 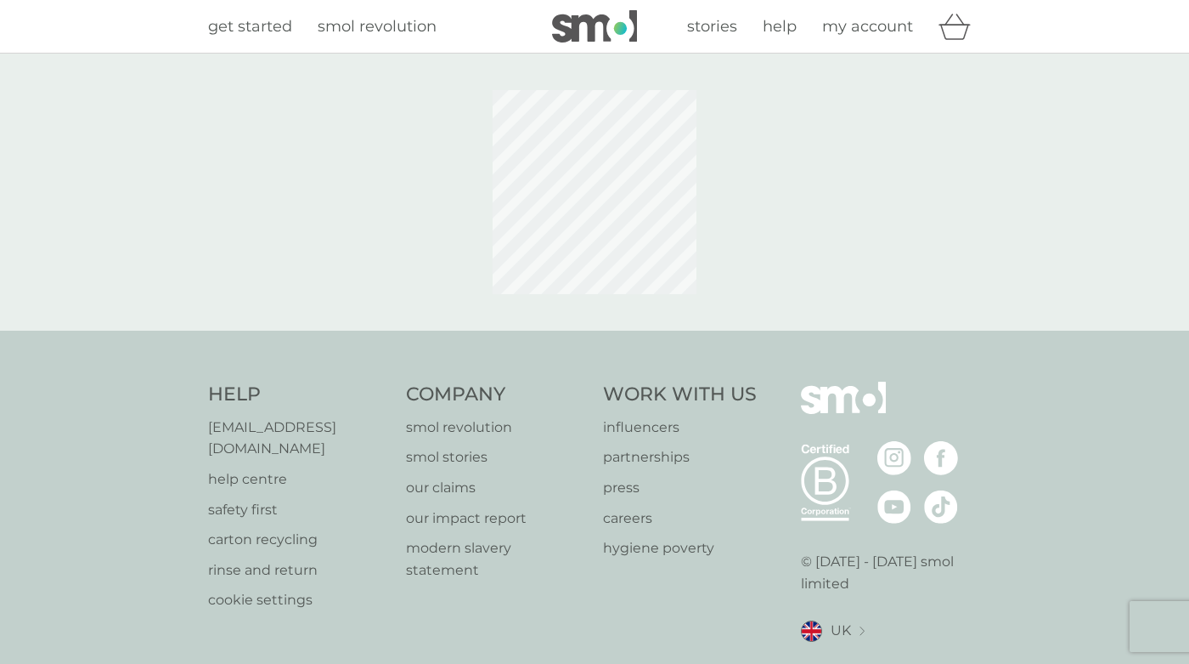 I want to click on span: smol revolution, so click(x=377, y=26).